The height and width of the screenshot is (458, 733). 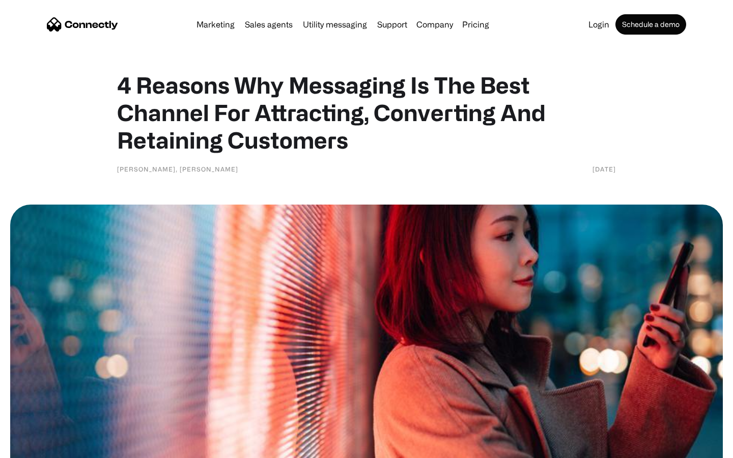 What do you see at coordinates (366, 112) in the screenshot?
I see `h1: 4 Reasons Why Messaging Is The Best Channel For Attracting, Converting And Retaining Customers` at bounding box center [366, 112].